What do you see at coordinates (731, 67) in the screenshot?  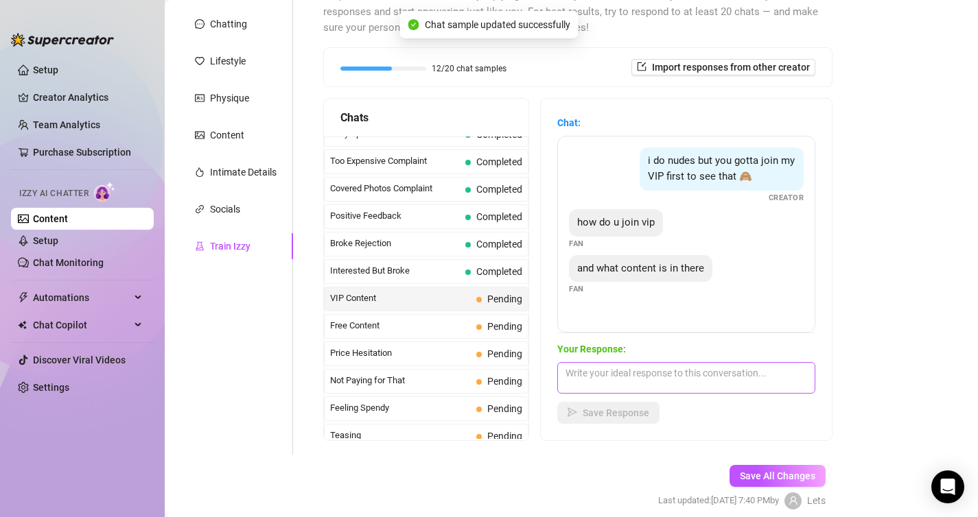 I see `span: Import responses from other creator` at bounding box center [731, 67].